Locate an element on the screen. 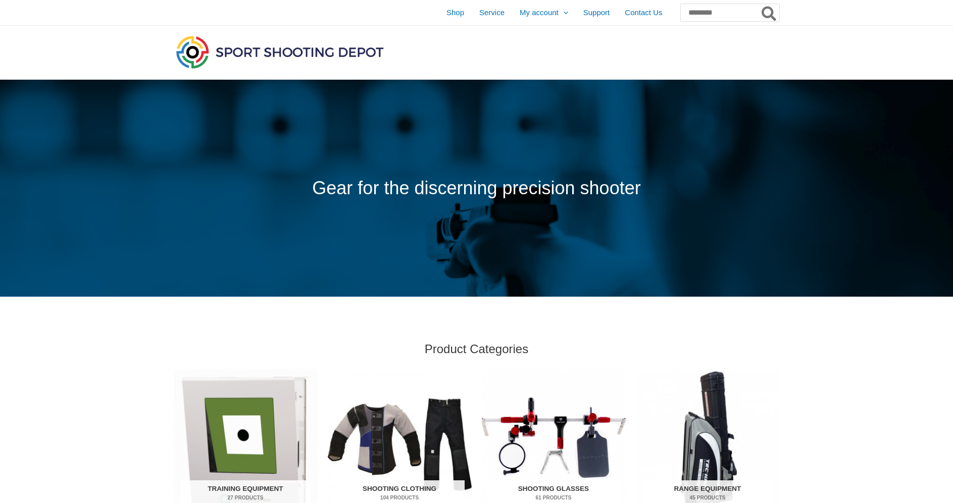  button: Search is located at coordinates (769, 13).